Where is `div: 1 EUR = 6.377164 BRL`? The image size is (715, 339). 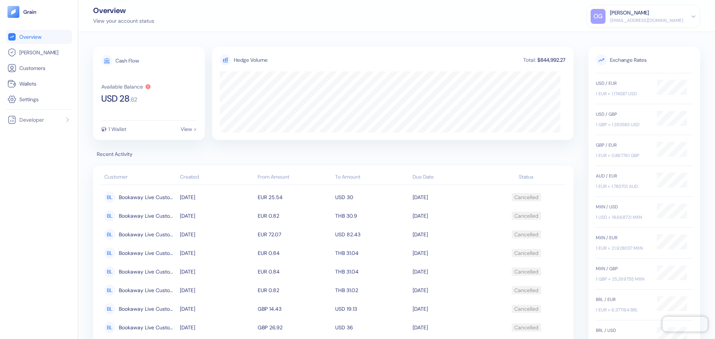 div: 1 EUR = 6.377164 BRL is located at coordinates (623, 310).